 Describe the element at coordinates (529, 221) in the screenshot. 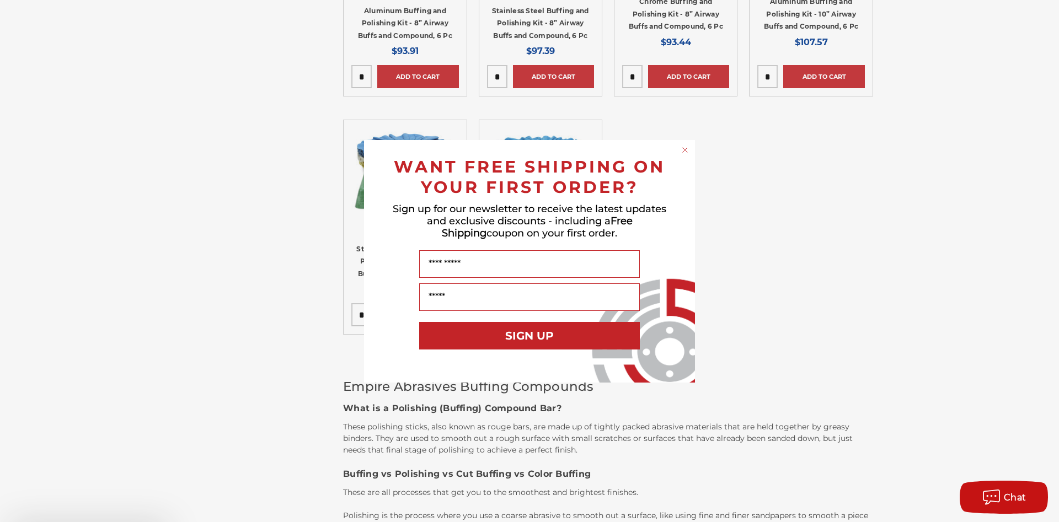

I see `span: Sign up for our newsletter to receive the latest updates and exclusive discounts - including a co...` at that location.